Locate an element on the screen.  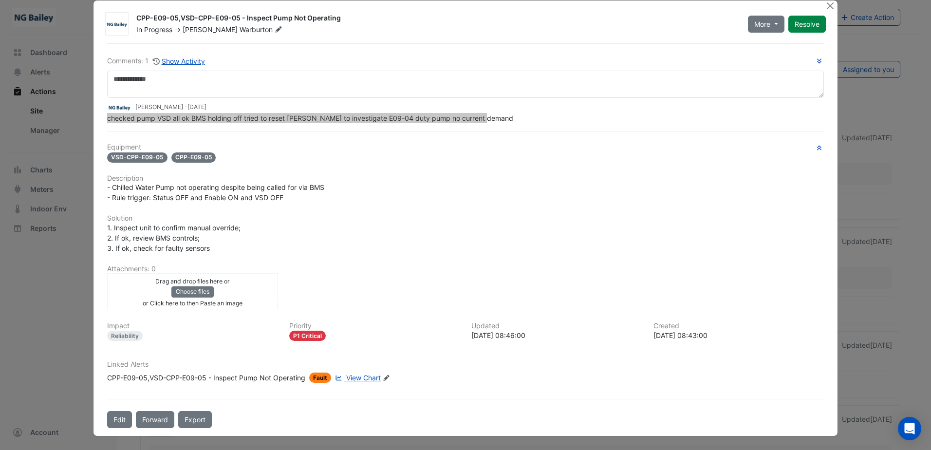
h6: Updated is located at coordinates (557, 326).